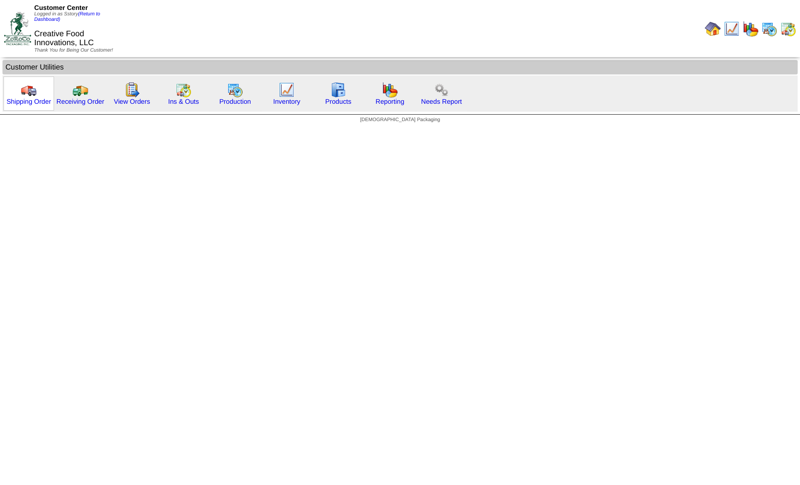 The height and width of the screenshot is (485, 800). Describe the element at coordinates (287, 101) in the screenshot. I see `a: Inventory` at that location.